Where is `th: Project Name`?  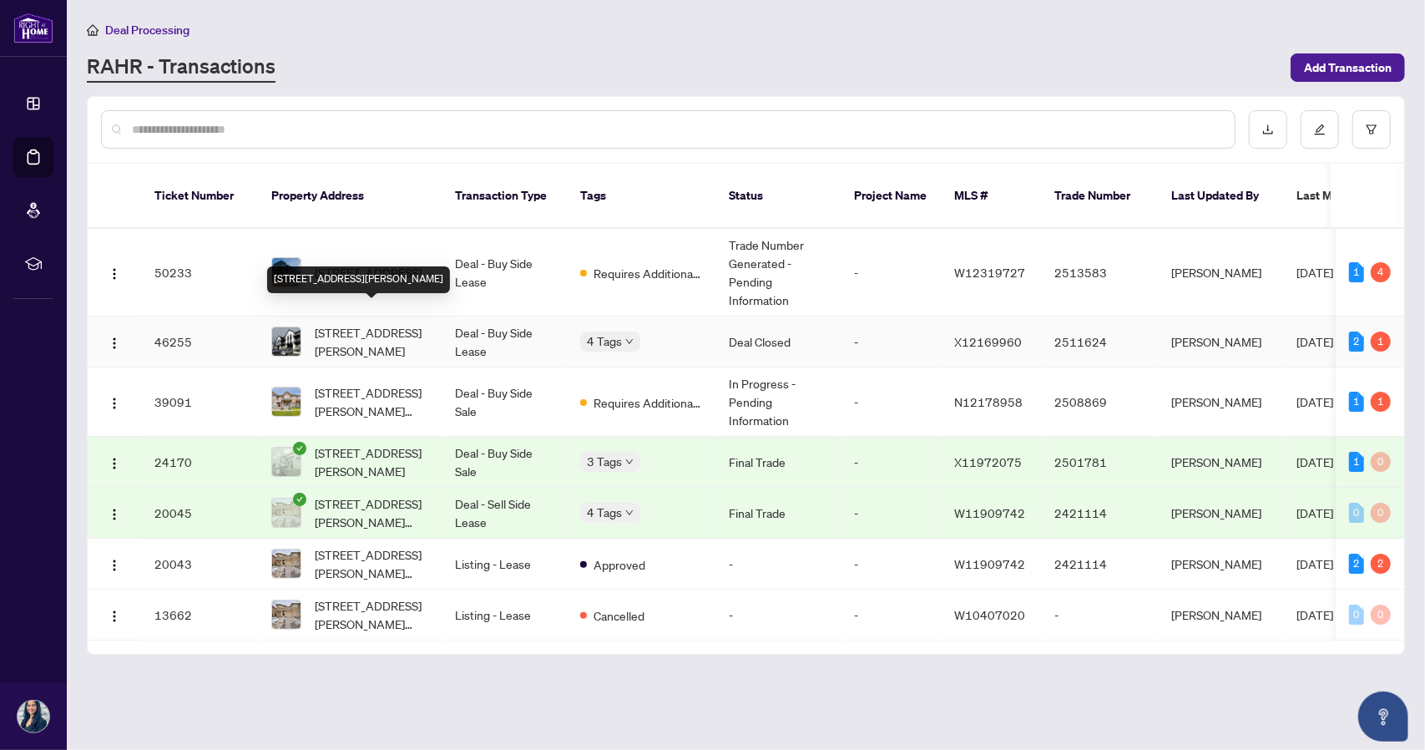 th: Project Name is located at coordinates (891, 196).